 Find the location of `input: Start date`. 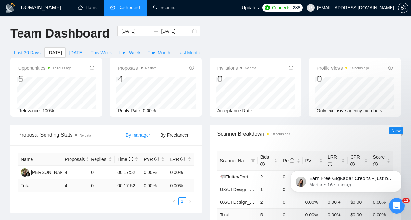

input: Start date is located at coordinates (136, 31).